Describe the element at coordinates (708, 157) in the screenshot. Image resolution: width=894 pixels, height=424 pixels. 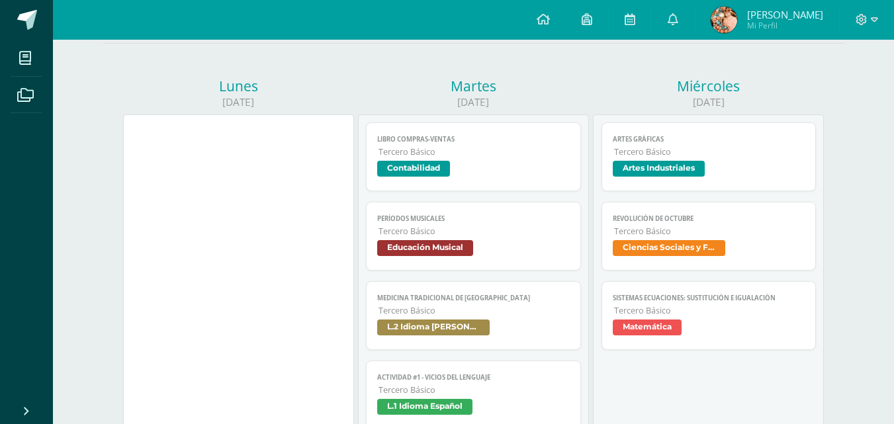
I see `a: Artes gráficasTercero BásicoArtes Industriales` at that location.